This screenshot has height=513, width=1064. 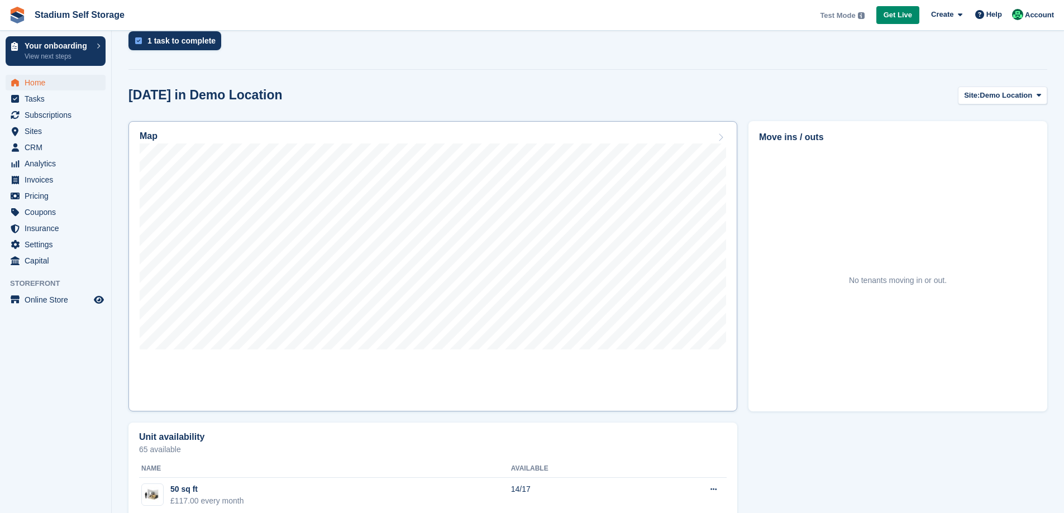 I want to click on span: Capital, so click(x=58, y=261).